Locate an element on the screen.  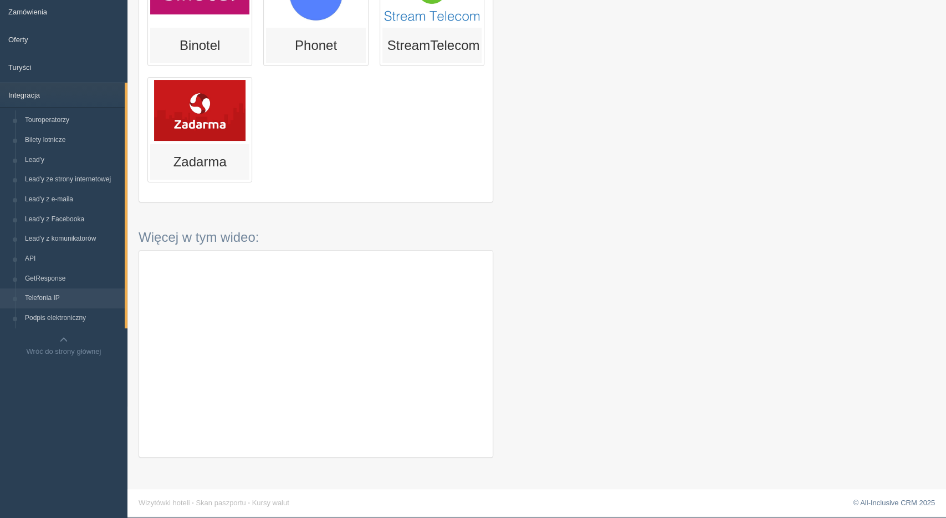
h3: Phonet is located at coordinates (315, 45).